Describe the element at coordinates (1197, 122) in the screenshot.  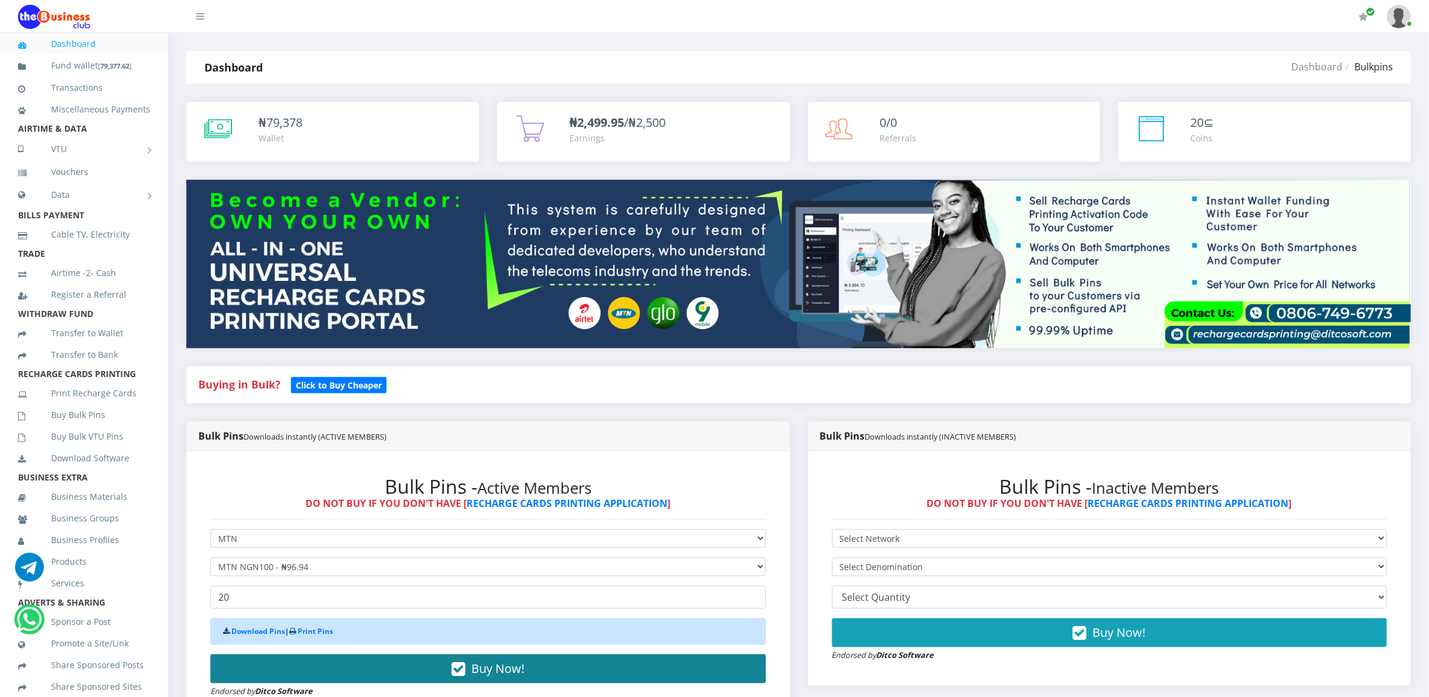
I see `span: 20` at that location.